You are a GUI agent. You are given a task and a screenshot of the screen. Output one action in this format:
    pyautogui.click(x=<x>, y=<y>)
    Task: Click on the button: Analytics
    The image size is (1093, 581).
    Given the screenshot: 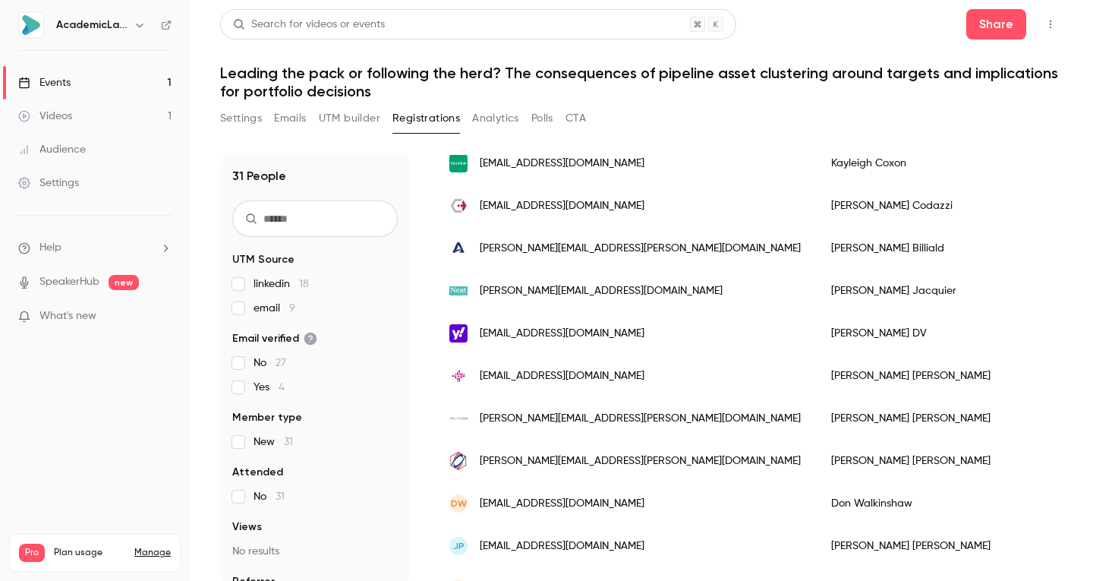 What is the action you would take?
    pyautogui.click(x=496, y=118)
    